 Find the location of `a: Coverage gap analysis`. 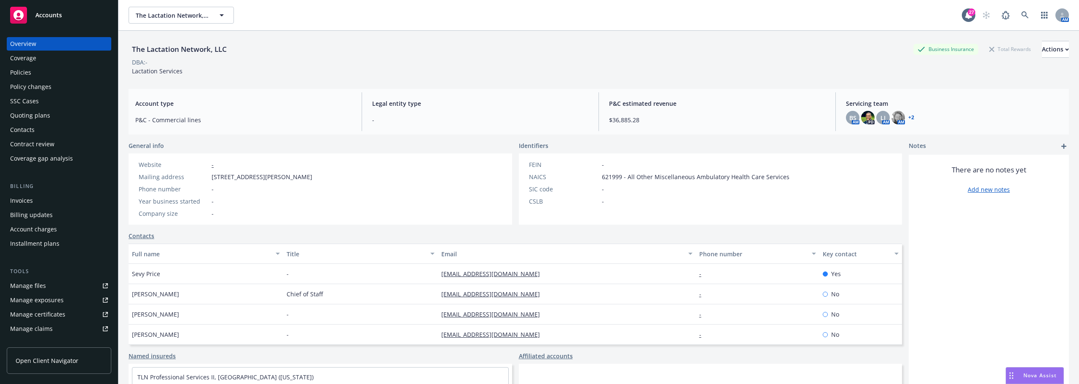

a: Coverage gap analysis is located at coordinates (59, 158).